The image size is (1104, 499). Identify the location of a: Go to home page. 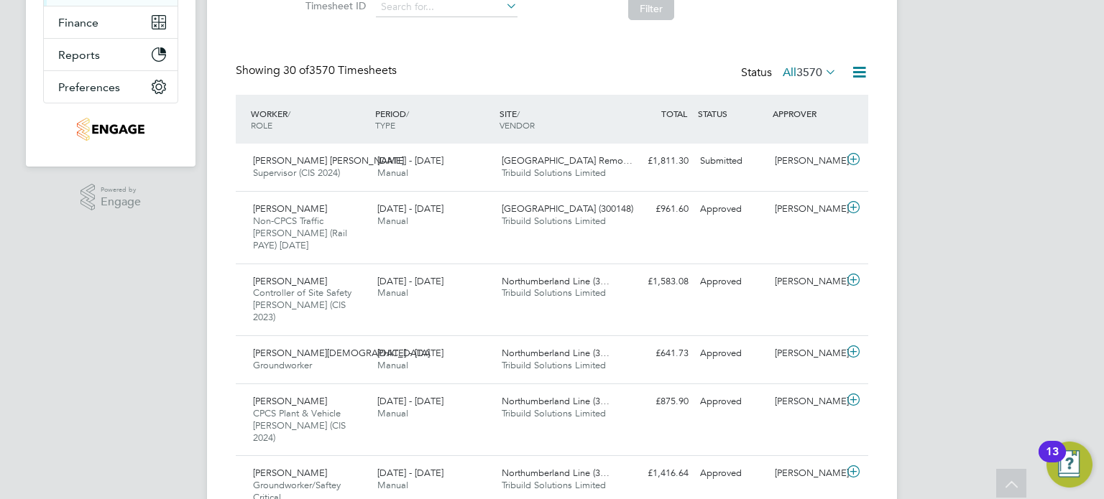
(111, 129).